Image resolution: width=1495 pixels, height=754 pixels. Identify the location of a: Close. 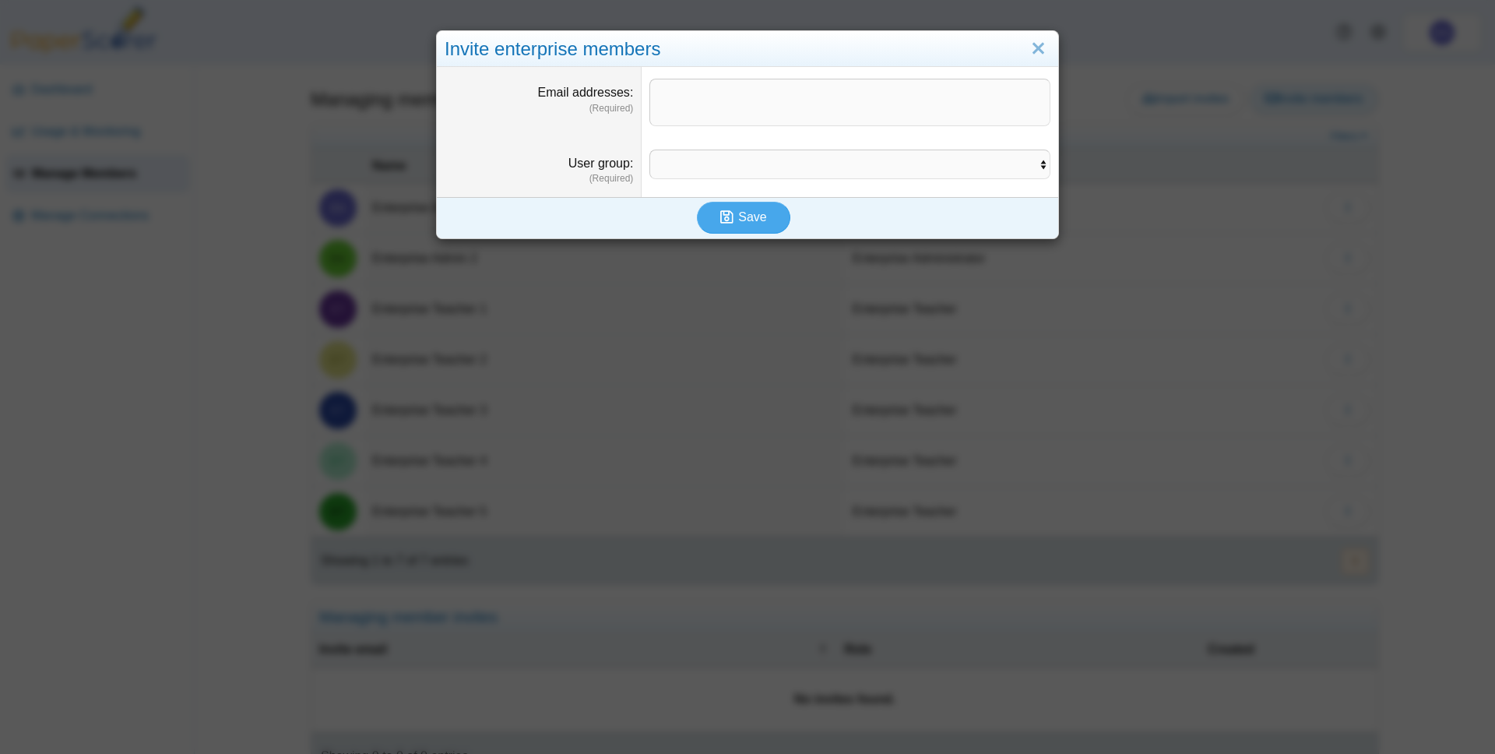
(1038, 49).